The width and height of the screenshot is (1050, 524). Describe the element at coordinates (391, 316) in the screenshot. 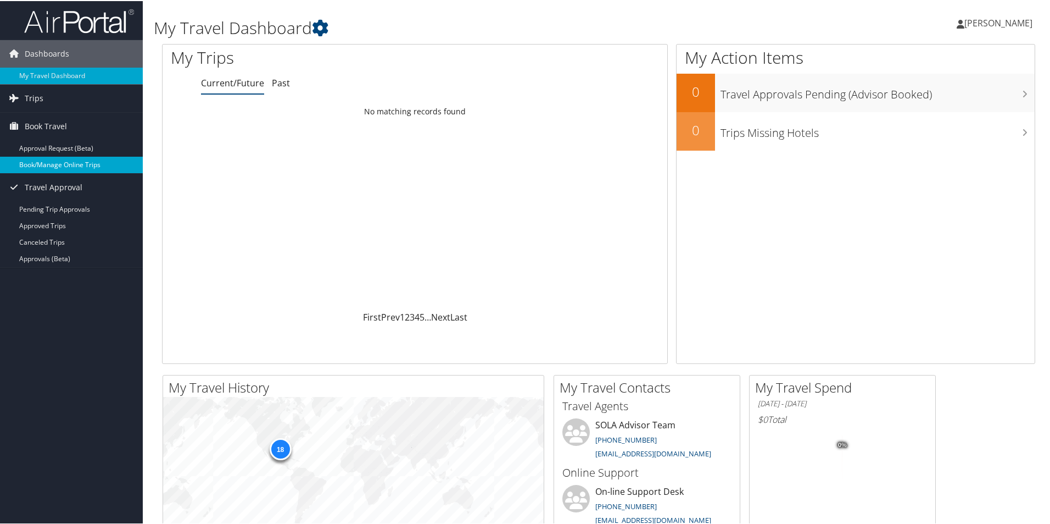

I see `a: Prev` at that location.